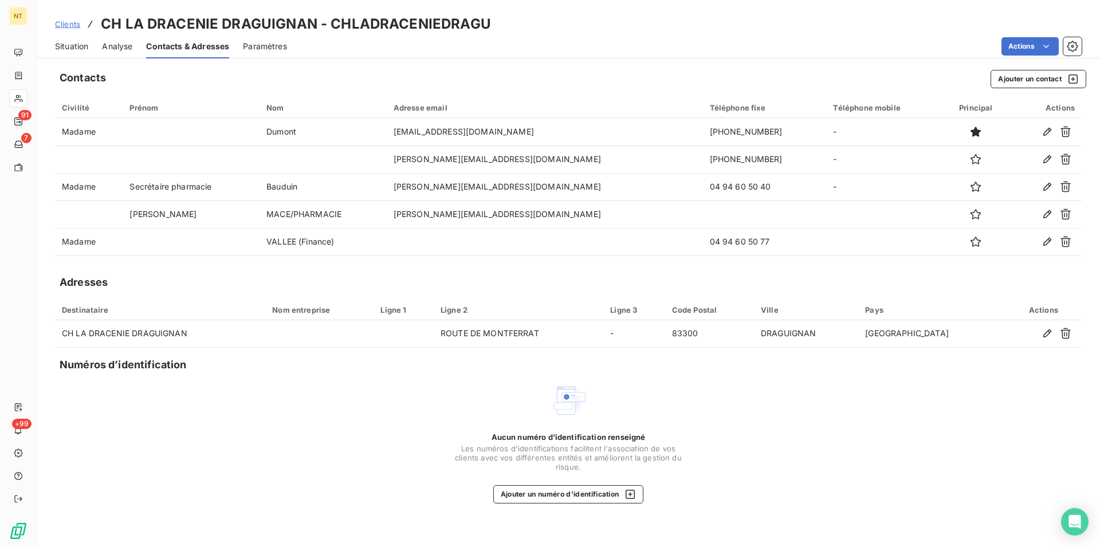  What do you see at coordinates (403, 310) in the screenshot?
I see `div: Ligne 1` at bounding box center [403, 310].